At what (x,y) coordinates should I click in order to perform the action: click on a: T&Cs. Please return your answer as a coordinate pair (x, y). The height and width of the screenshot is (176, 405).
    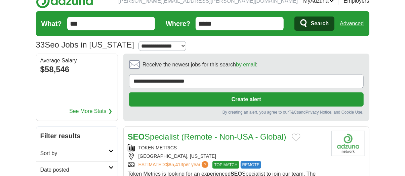
    Looking at the image, I should click on (294, 112).